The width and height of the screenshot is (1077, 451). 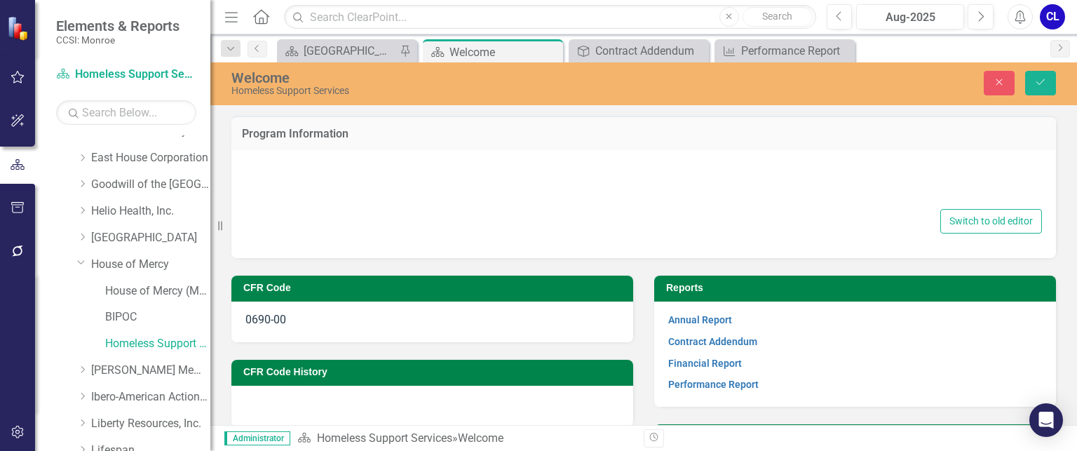 What do you see at coordinates (778, 17) in the screenshot?
I see `button: Search` at bounding box center [778, 17].